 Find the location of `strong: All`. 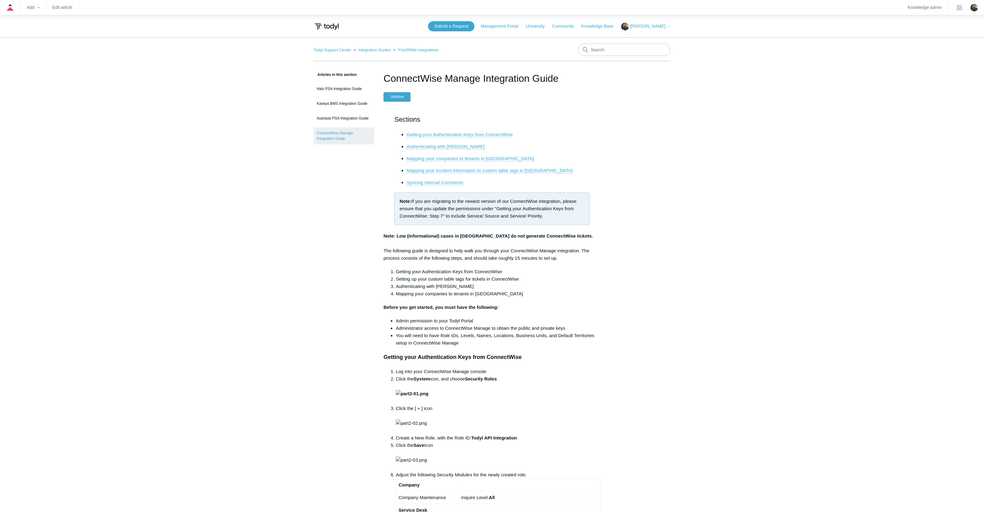

strong: All is located at coordinates (492, 498).